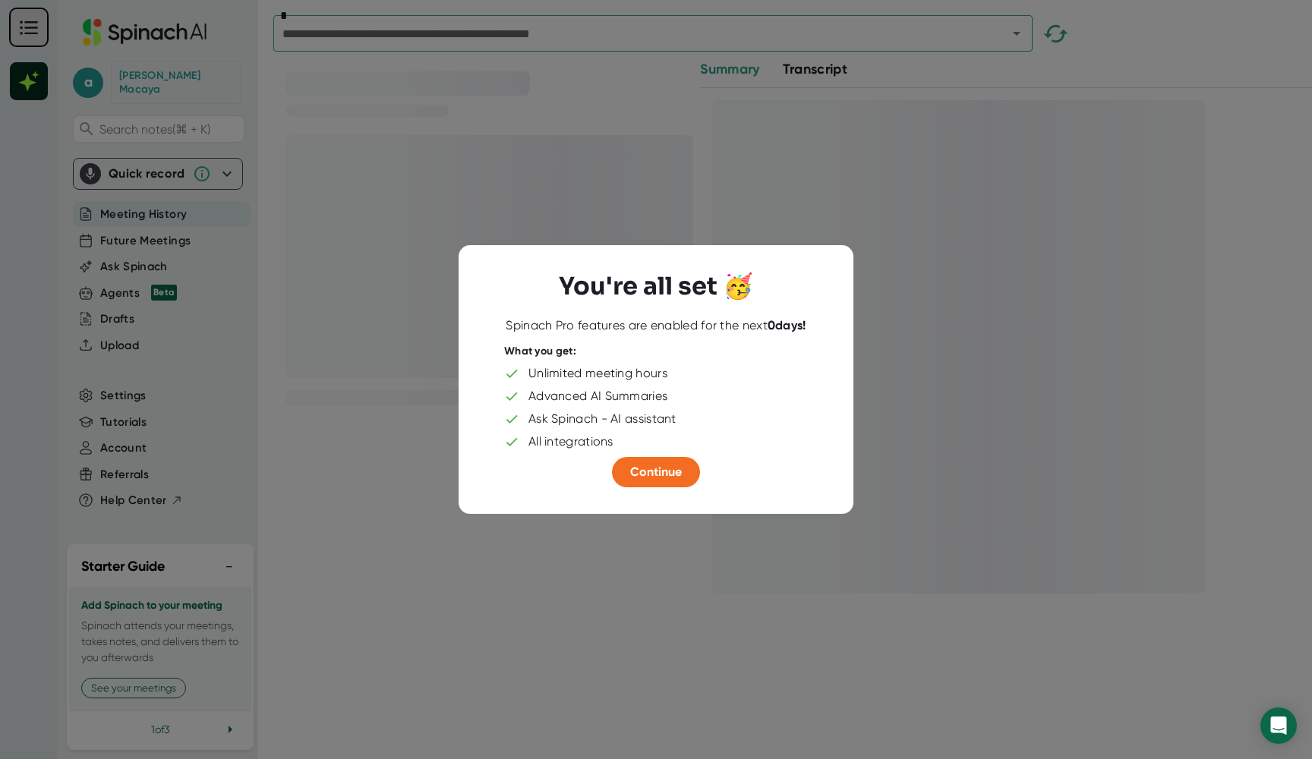 Image resolution: width=1312 pixels, height=759 pixels. What do you see at coordinates (656, 286) in the screenshot?
I see `h3: You're all set 🥳` at bounding box center [656, 286].